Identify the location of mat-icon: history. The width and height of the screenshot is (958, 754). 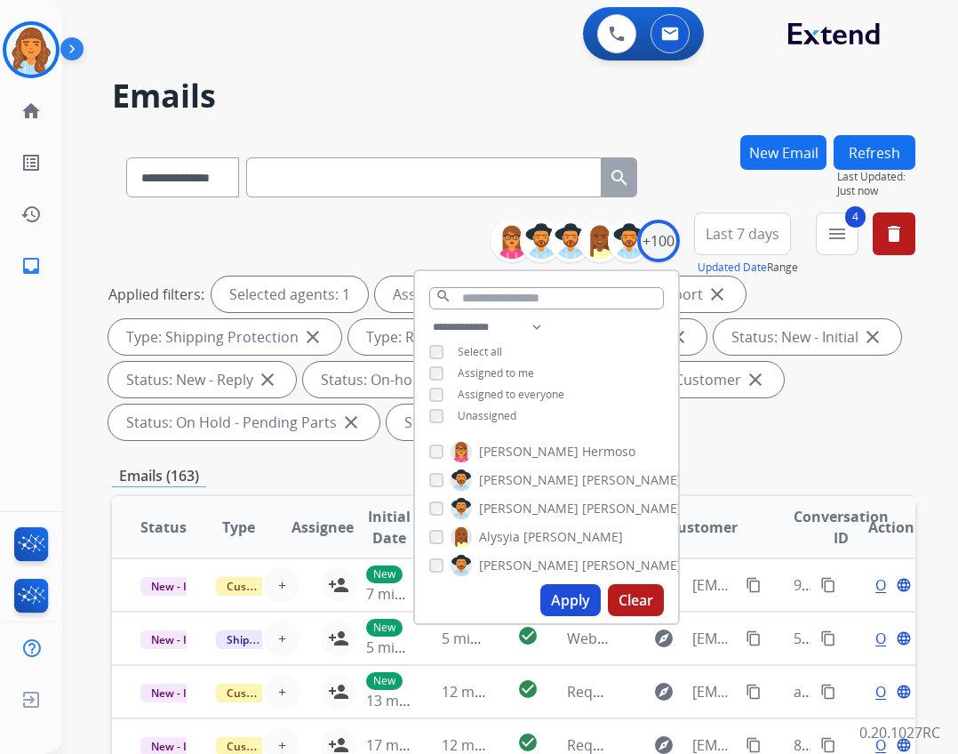
(31, 214).